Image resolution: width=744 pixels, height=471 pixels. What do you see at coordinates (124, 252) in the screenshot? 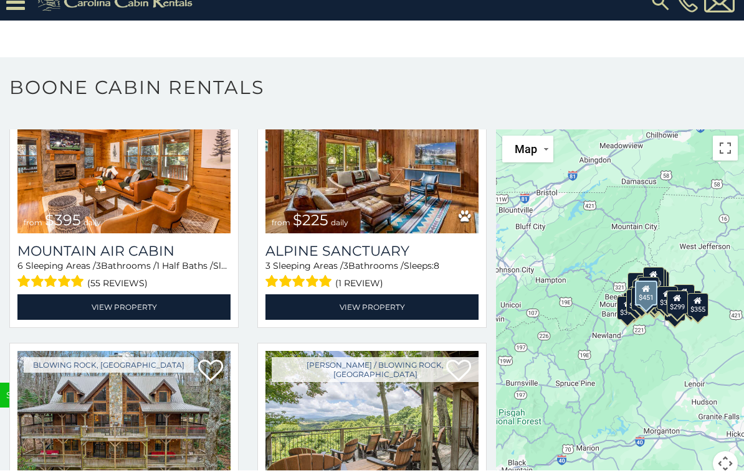
I see `a: Mountain Air Cabin` at bounding box center [124, 252].